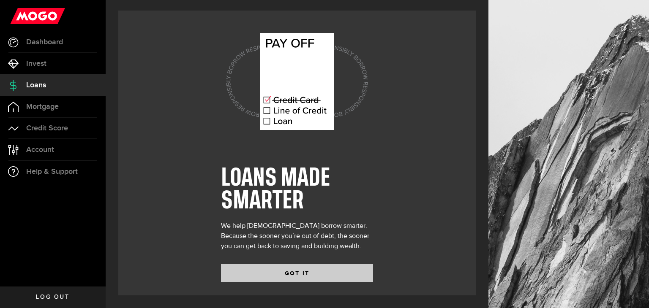 The width and height of the screenshot is (649, 308). I want to click on button: Open LiveChat chat widget, so click(19, 16).